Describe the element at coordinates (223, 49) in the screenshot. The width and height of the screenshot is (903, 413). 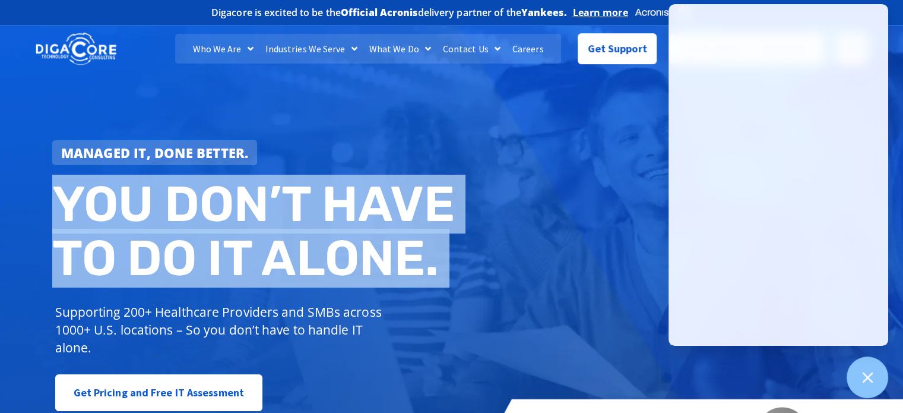
I see `a: Who We Are` at that location.